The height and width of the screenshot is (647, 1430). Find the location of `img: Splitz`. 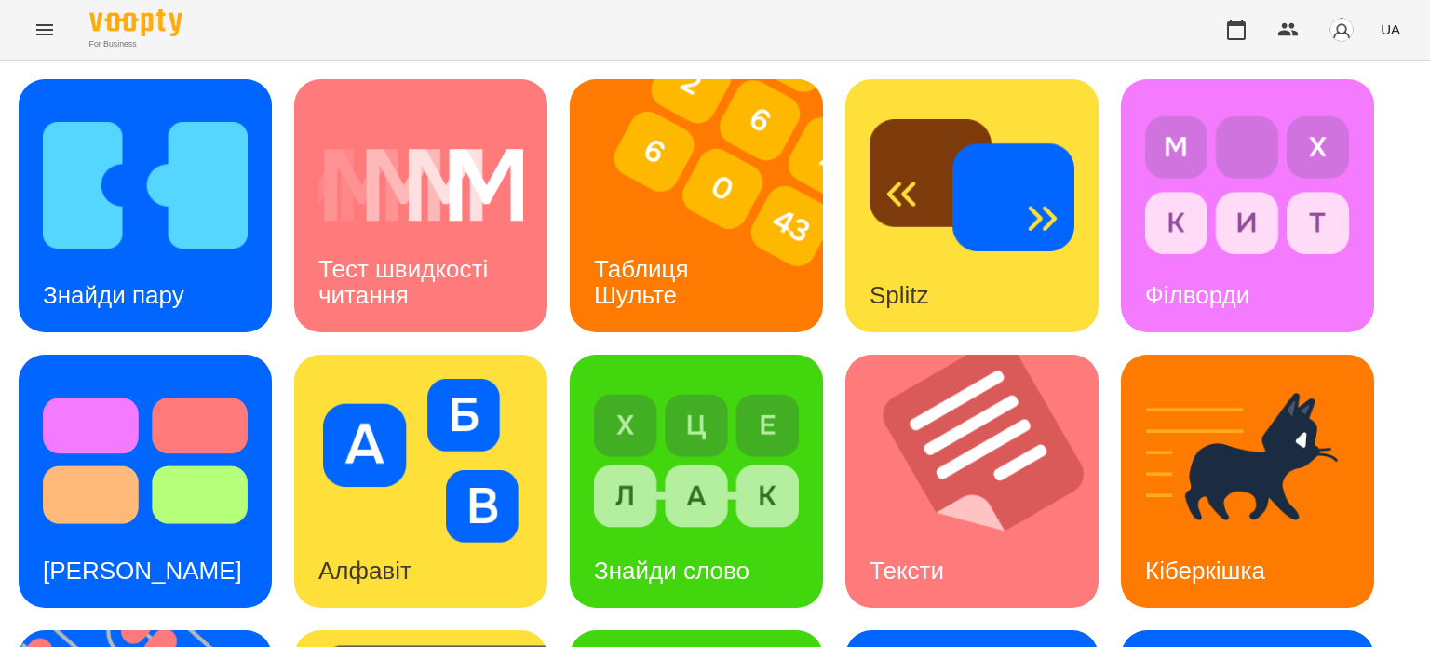

img: Splitz is located at coordinates (972, 185).